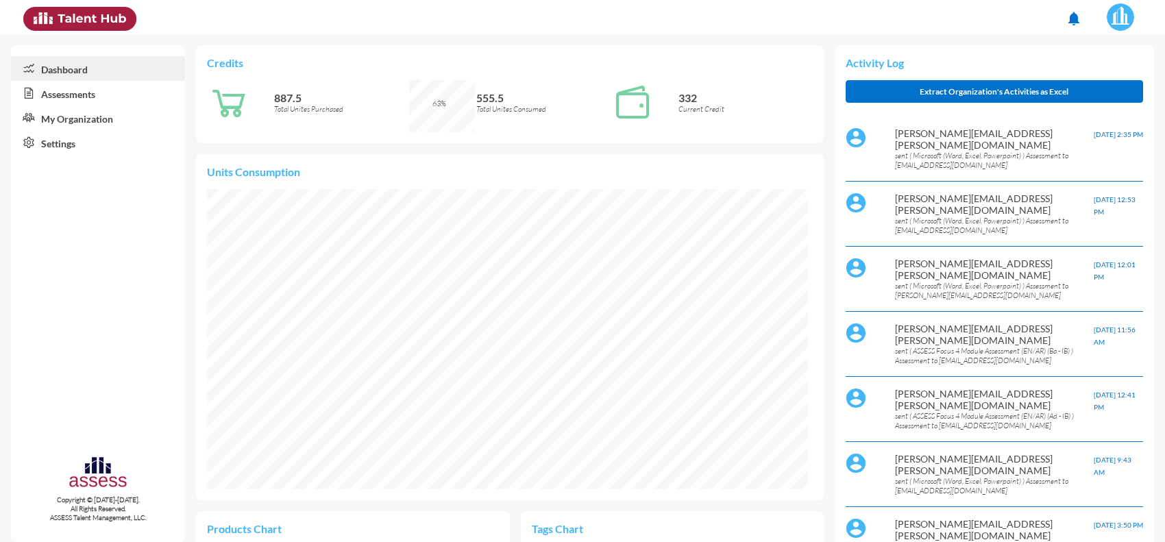 The height and width of the screenshot is (542, 1165). What do you see at coordinates (341, 109) in the screenshot?
I see `p: Total Unites Purchased` at bounding box center [341, 109].